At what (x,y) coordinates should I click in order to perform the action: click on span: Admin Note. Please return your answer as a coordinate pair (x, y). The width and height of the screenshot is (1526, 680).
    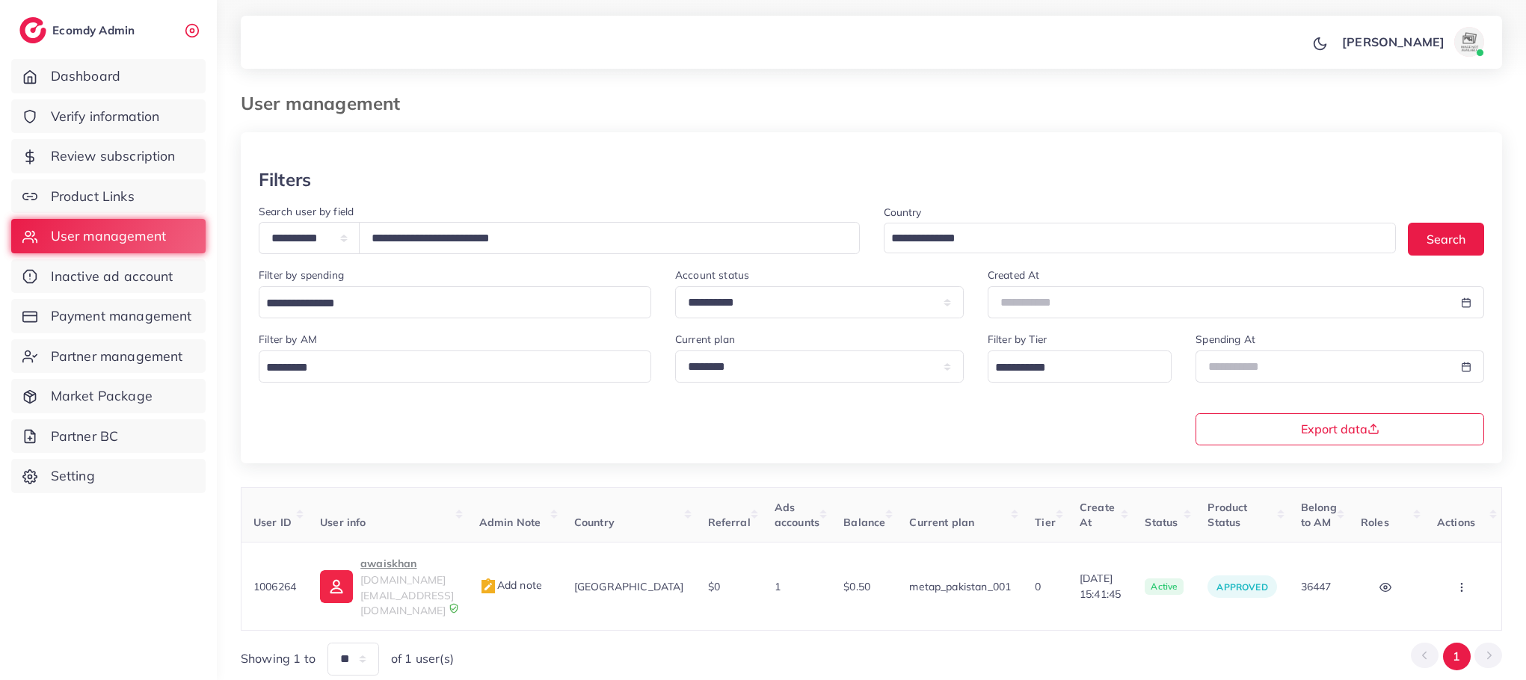
    Looking at the image, I should click on (510, 523).